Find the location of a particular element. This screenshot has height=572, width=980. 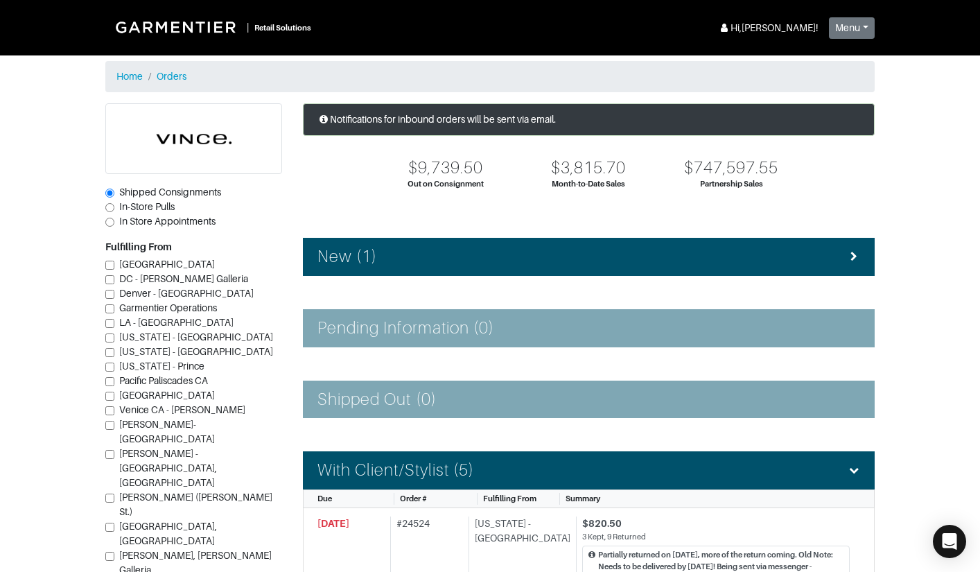

nav: breadcrumb is located at coordinates (490, 76).